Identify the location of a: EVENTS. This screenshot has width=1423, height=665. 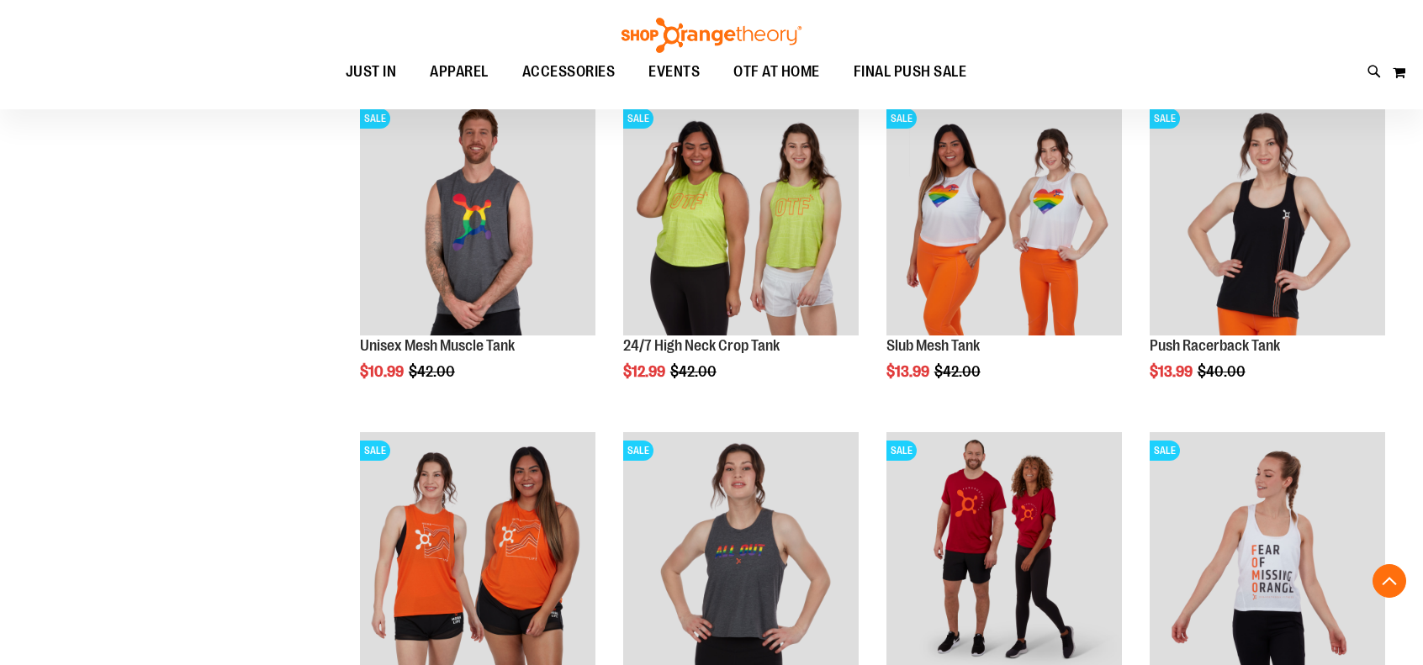
(674, 72).